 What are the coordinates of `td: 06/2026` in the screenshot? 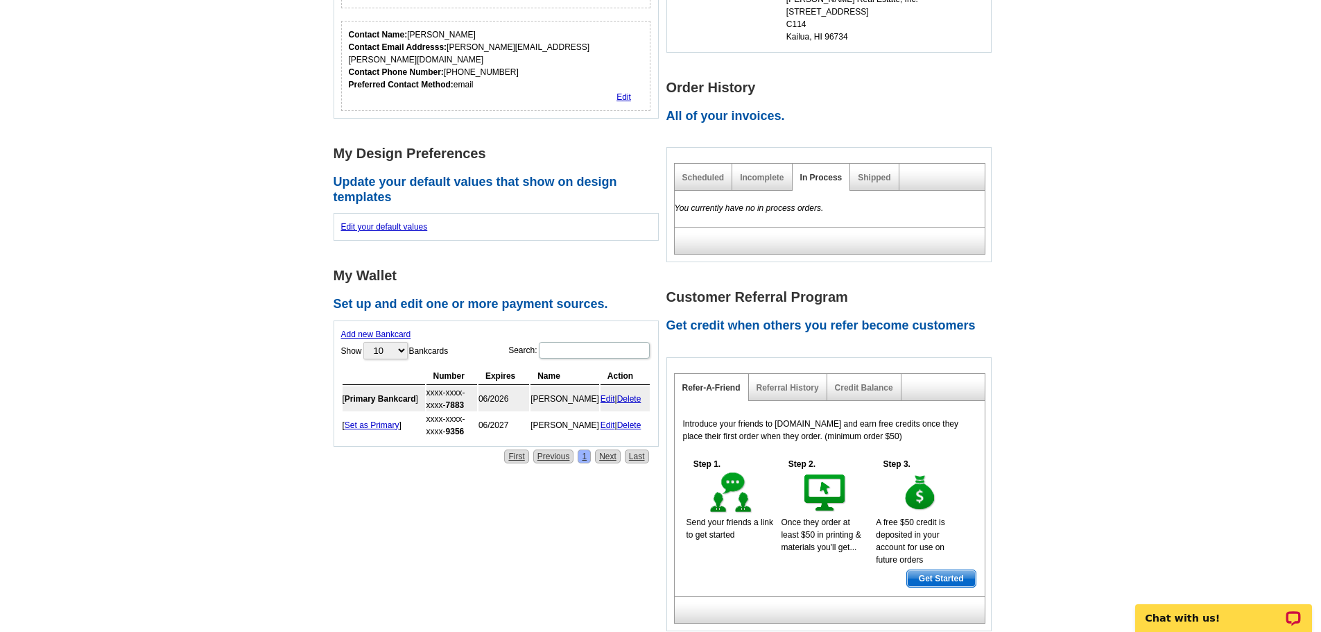 It's located at (504, 399).